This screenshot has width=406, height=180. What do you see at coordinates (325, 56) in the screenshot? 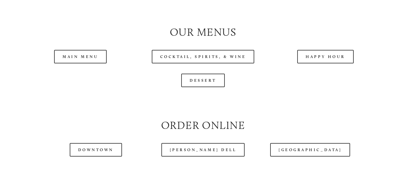
I see `a: Happy Hour` at bounding box center [325, 56].